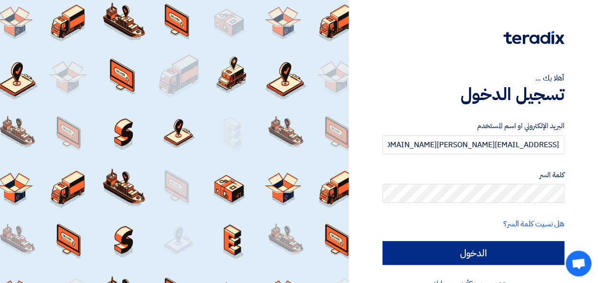  What do you see at coordinates (474, 145) in the screenshot?
I see `input: أدخل بريد العمل الإلكتروني او اسم المستخدم الخاص بك ...` at bounding box center [474, 145].